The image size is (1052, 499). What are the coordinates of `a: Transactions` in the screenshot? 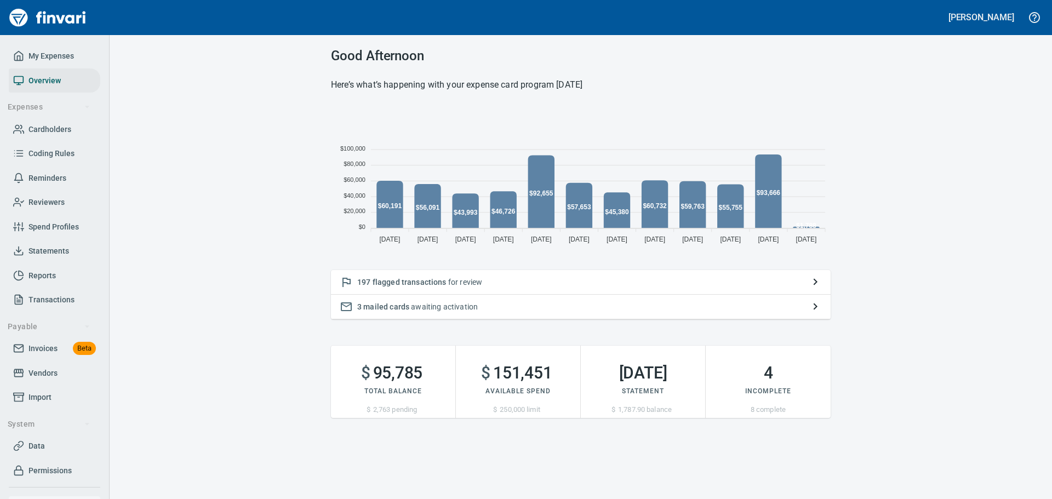 It's located at (54, 300).